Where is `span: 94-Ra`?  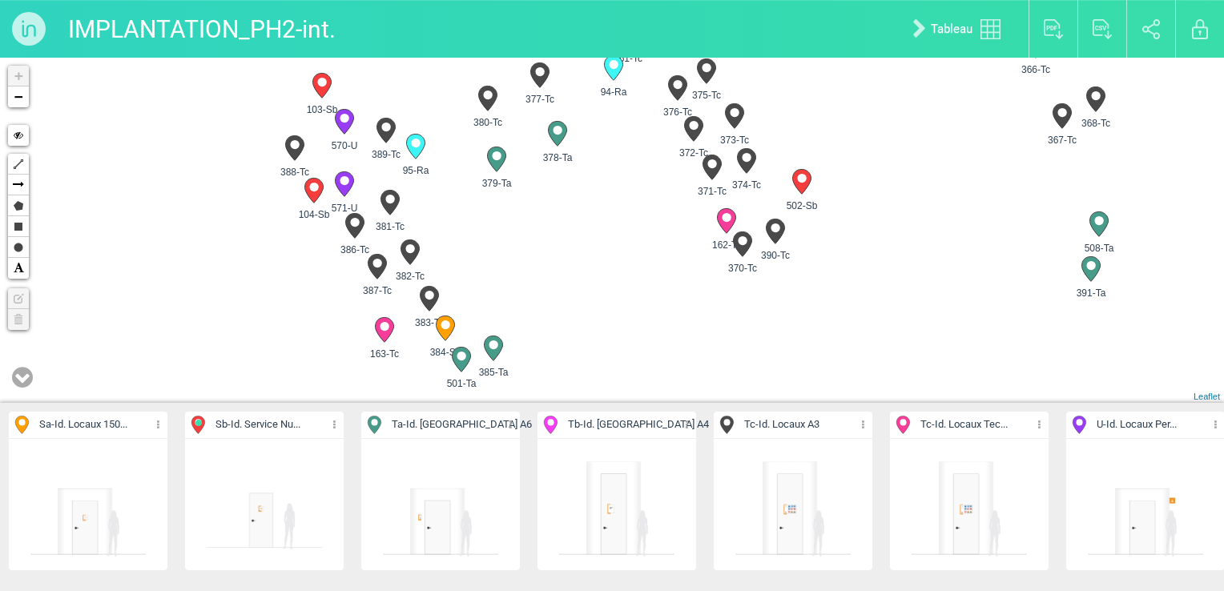 span: 94-Ra is located at coordinates (614, 92).